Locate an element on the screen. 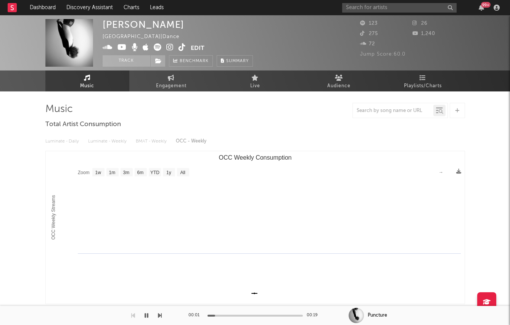 The width and height of the screenshot is (510, 325). svg: OCC Weekly Consumption is located at coordinates (255, 228).